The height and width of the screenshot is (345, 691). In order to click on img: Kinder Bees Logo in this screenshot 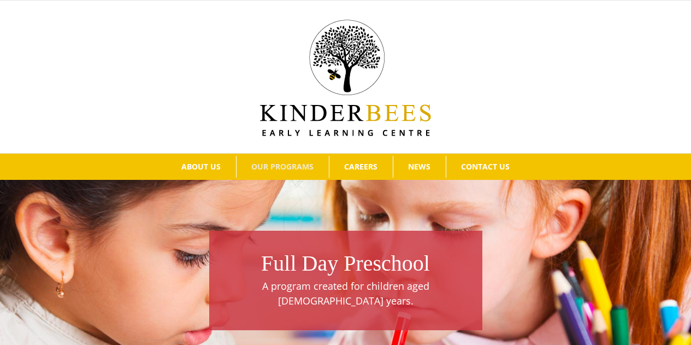, I will do `click(345, 78)`.